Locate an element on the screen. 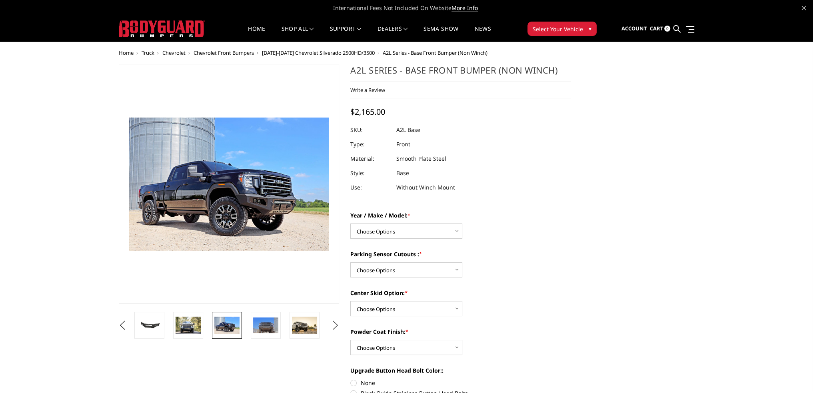 The width and height of the screenshot is (813, 393). dd: Front is located at coordinates (403, 144).